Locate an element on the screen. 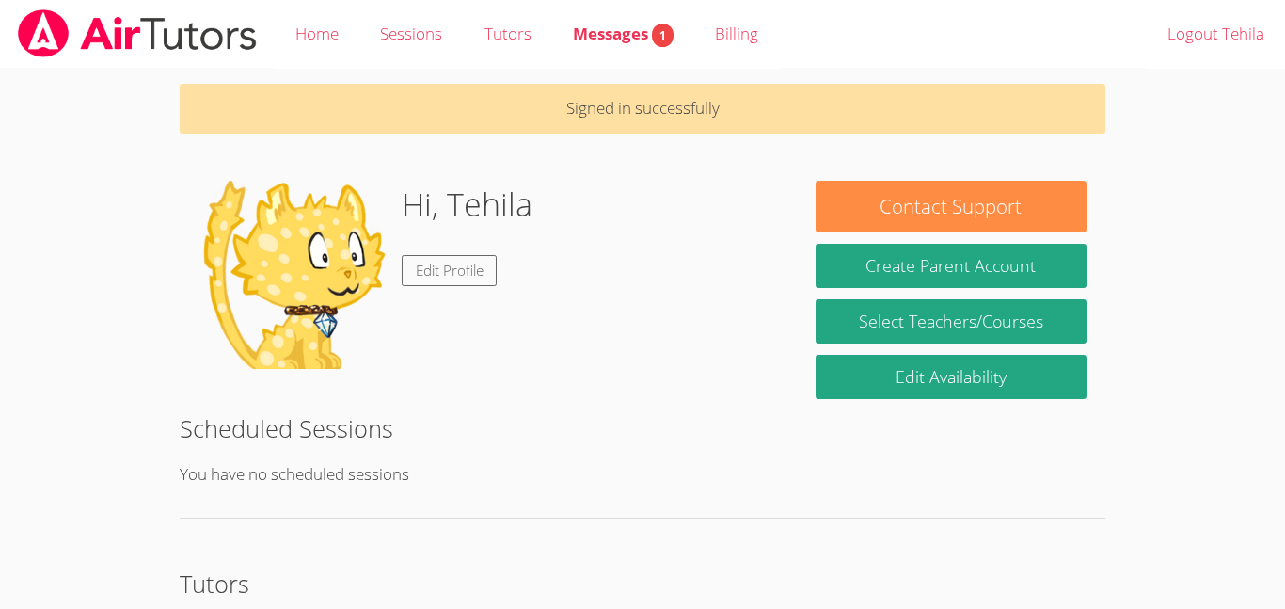  h1: Hi, Tehila is located at coordinates (467, 204).